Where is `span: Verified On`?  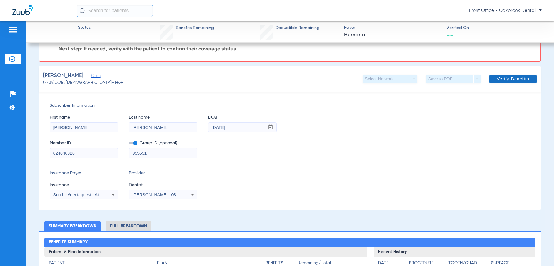 span: Verified On is located at coordinates (495, 28).